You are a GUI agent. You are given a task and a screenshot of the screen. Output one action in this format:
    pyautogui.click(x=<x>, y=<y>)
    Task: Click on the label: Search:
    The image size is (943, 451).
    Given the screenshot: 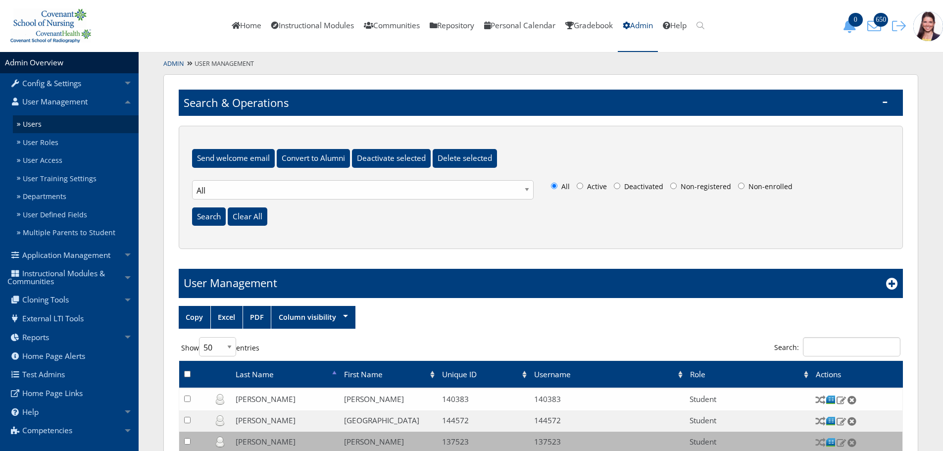 What is the action you would take?
    pyautogui.click(x=837, y=346)
    